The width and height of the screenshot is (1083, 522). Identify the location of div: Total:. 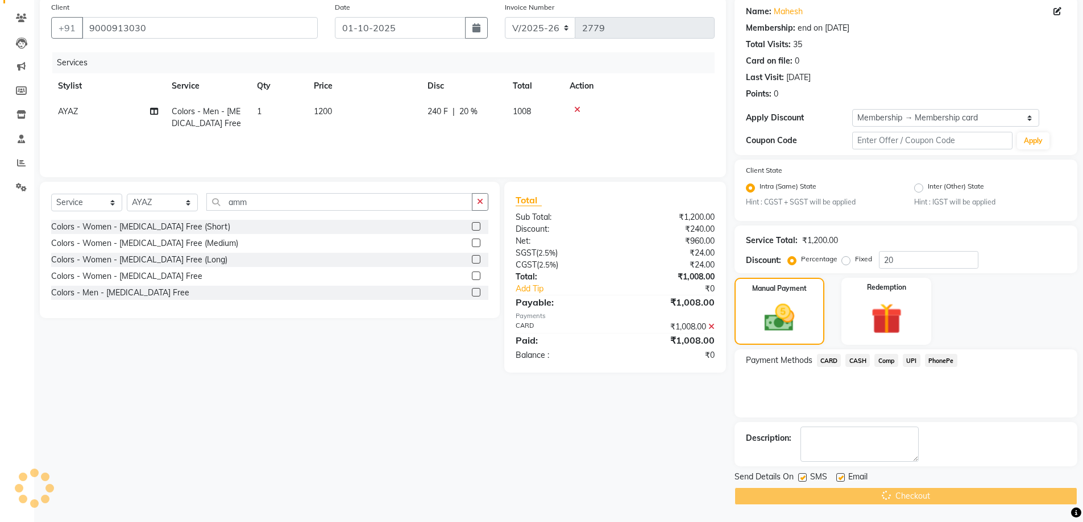
(561, 277).